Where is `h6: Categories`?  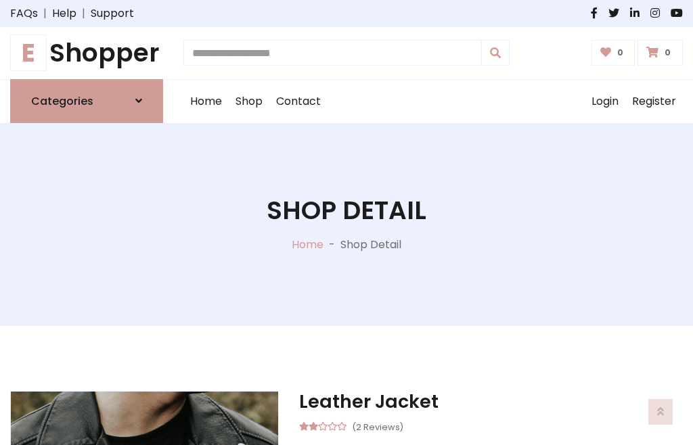 h6: Categories is located at coordinates (62, 101).